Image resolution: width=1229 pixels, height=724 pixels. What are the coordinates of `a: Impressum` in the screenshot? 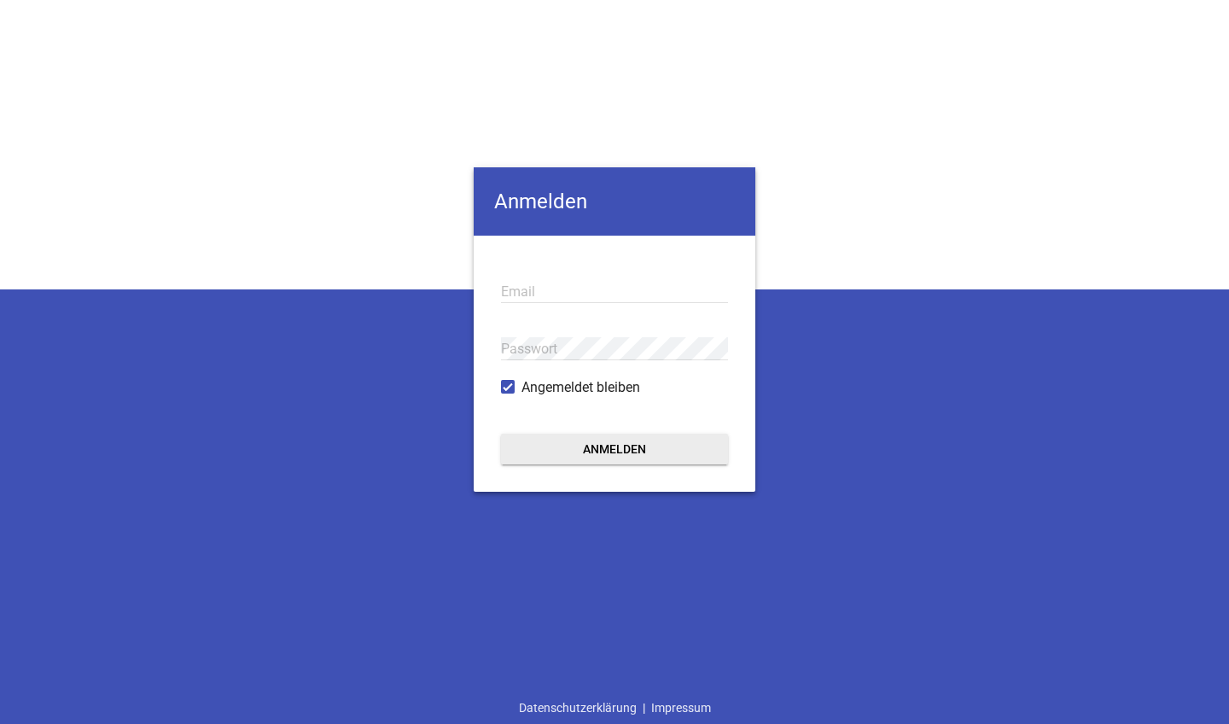 It's located at (681, 708).